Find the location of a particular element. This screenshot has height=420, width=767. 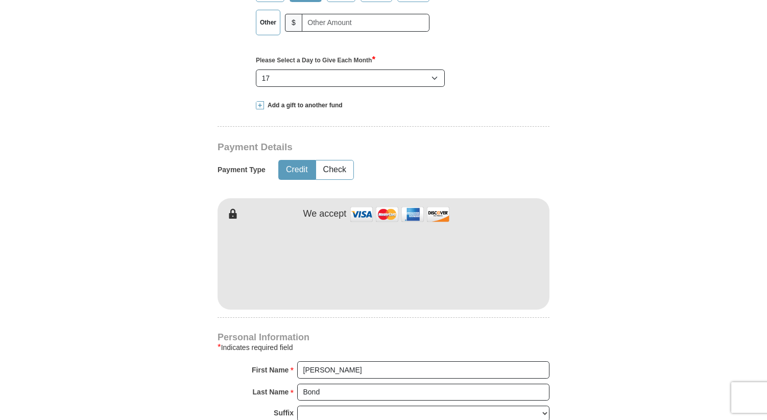

button: Check is located at coordinates (334, 170).